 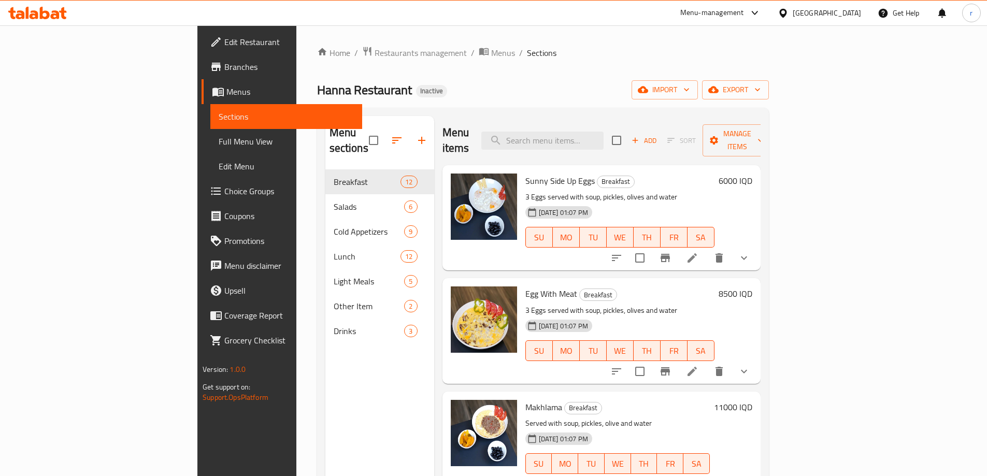 I want to click on span: Add, so click(x=644, y=140).